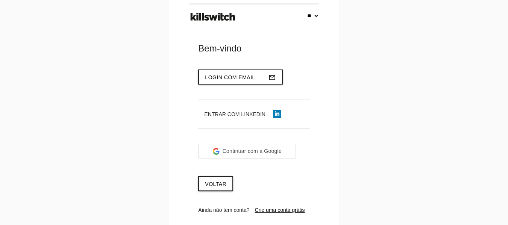 The height and width of the screenshot is (225, 508). I want to click on span: Ainda não tem conta?, so click(224, 210).